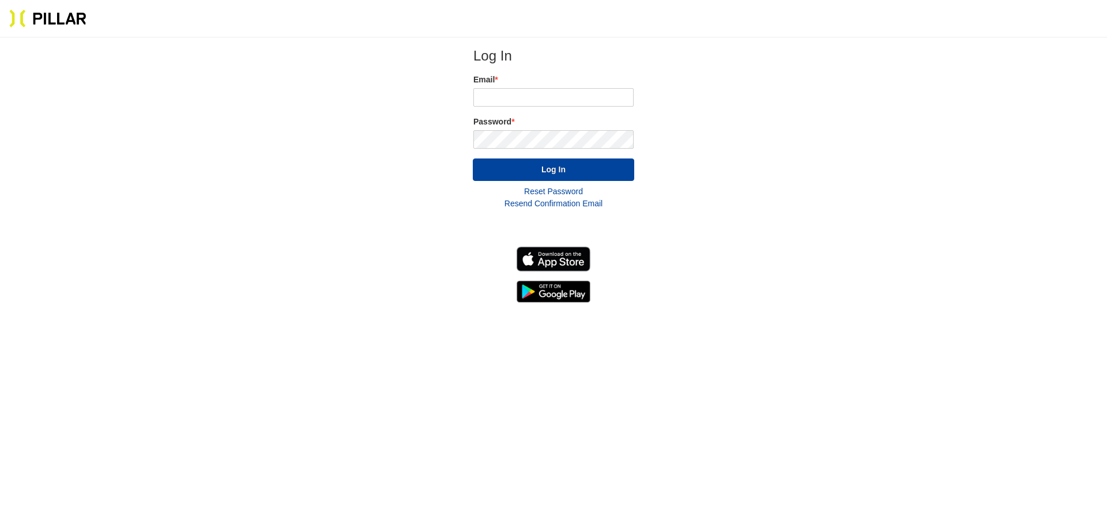 The height and width of the screenshot is (525, 1107). Describe the element at coordinates (553, 259) in the screenshot. I see `img: Download on the App Store` at that location.